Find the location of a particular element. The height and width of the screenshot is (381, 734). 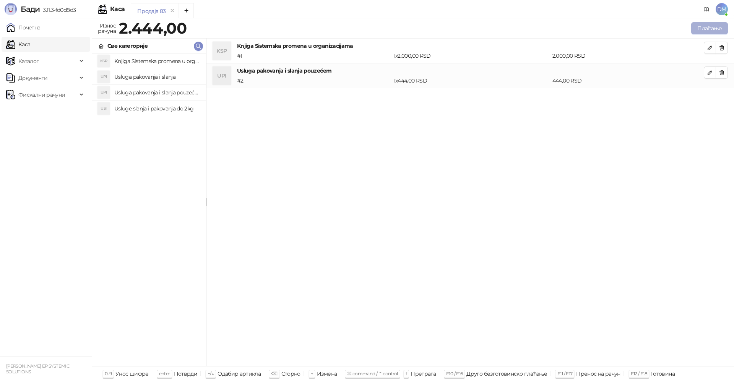

div: # 2 is located at coordinates (314, 81).